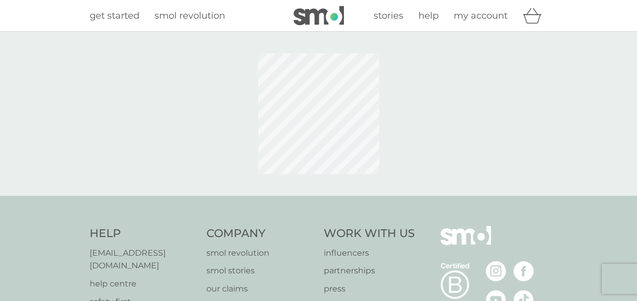 Image resolution: width=637 pixels, height=301 pixels. What do you see at coordinates (496, 271) in the screenshot?
I see `img: visit the smol Instagram page` at bounding box center [496, 271].